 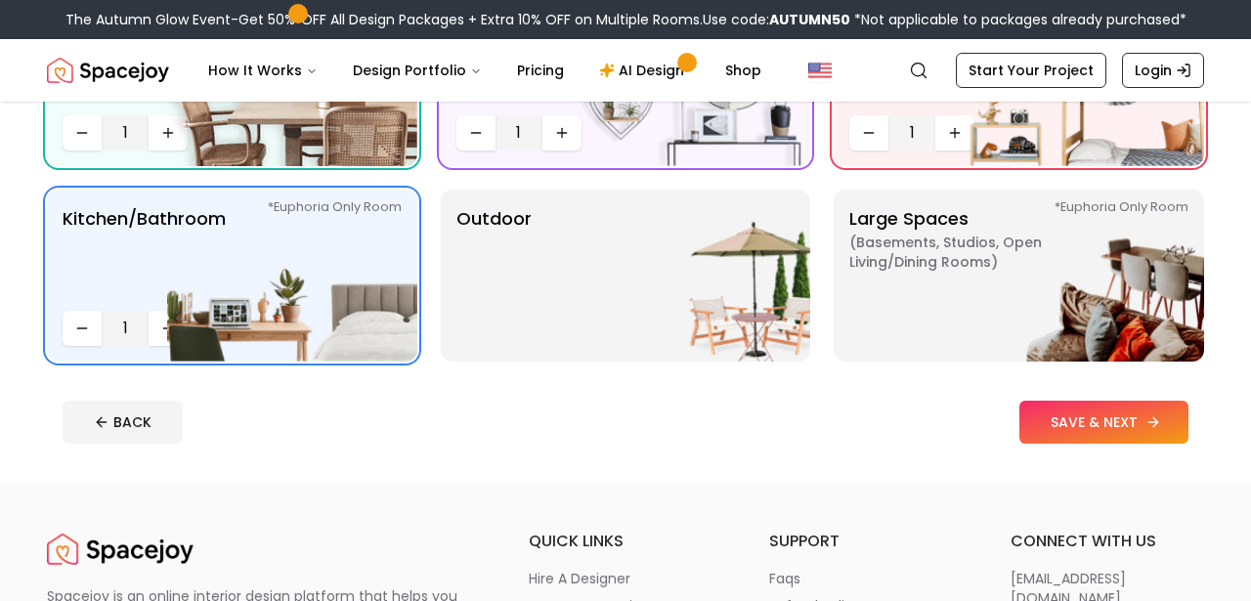 I want to click on a: AI Design, so click(x=644, y=70).